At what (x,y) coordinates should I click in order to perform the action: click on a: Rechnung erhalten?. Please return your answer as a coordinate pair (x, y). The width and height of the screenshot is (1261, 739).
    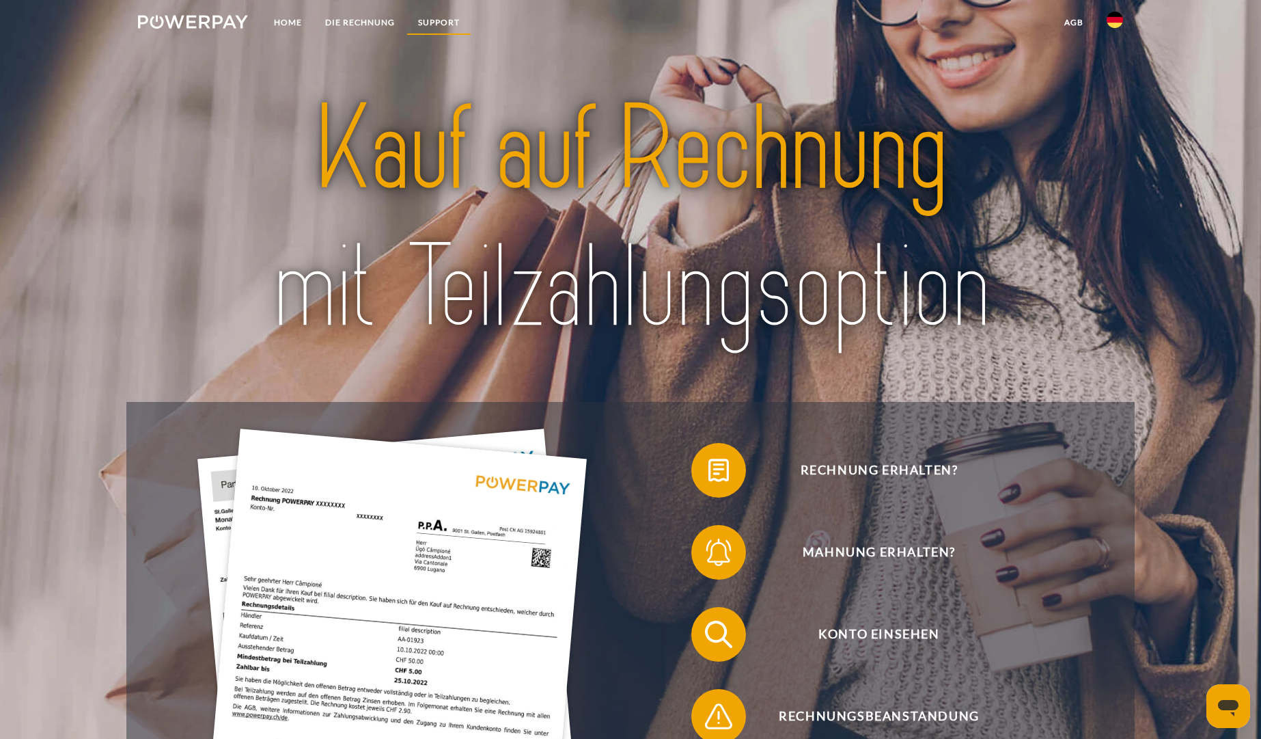
    Looking at the image, I should click on (869, 470).